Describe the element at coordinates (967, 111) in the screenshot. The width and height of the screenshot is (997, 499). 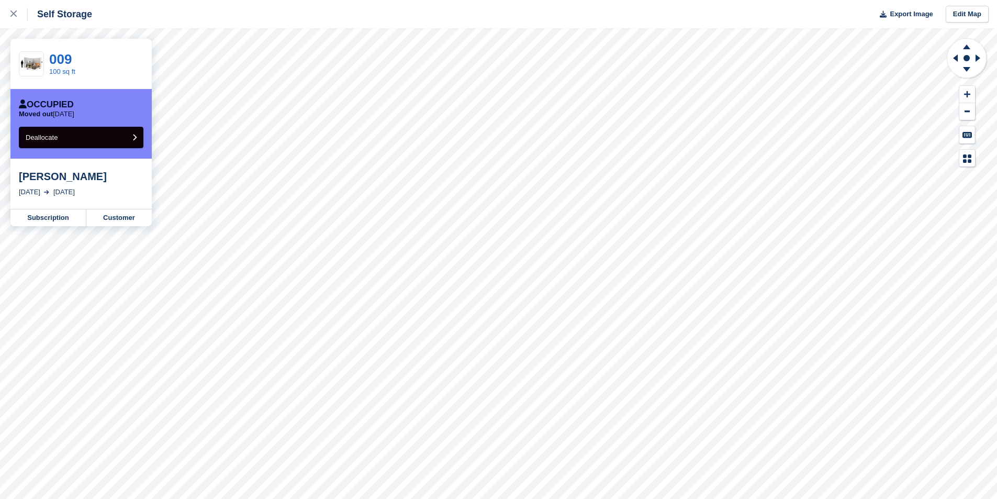
I see `button: Zoom Out` at that location.